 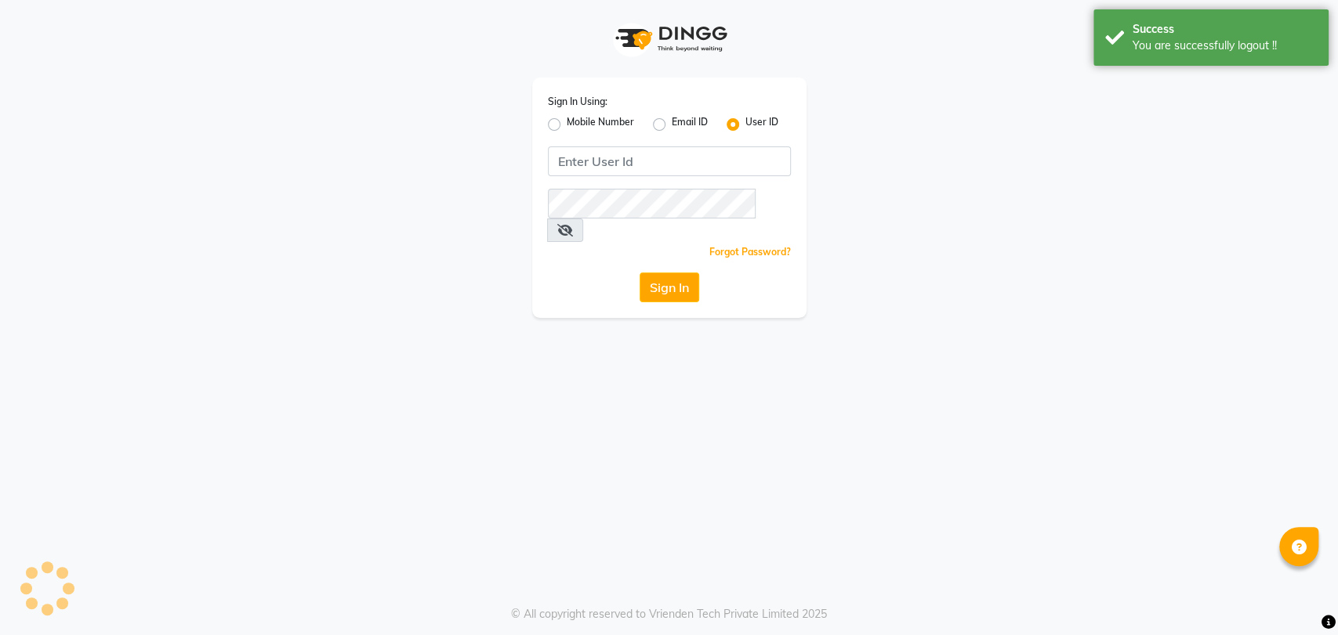 What do you see at coordinates (750, 252) in the screenshot?
I see `a: Forgot Password?` at bounding box center [750, 252].